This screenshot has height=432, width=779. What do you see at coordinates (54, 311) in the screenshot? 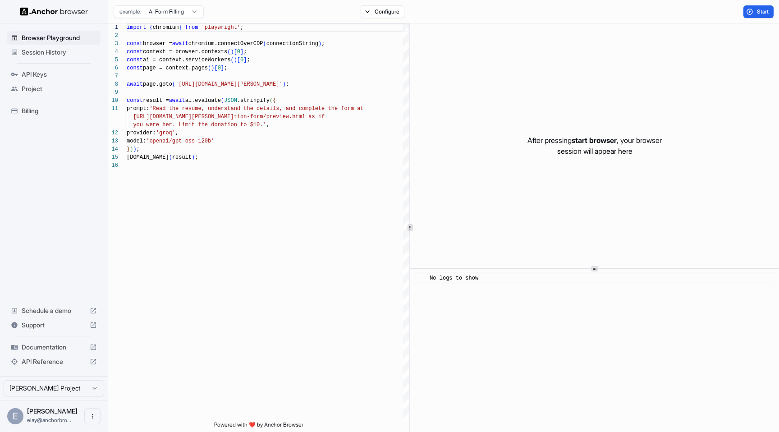
I see `span: Schedule a demo` at bounding box center [54, 311].